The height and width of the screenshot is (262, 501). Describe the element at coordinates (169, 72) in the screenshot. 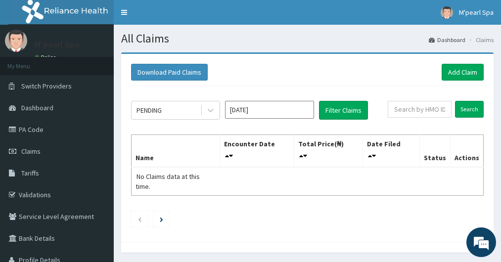

I see `button: Download Paid Claims` at that location.